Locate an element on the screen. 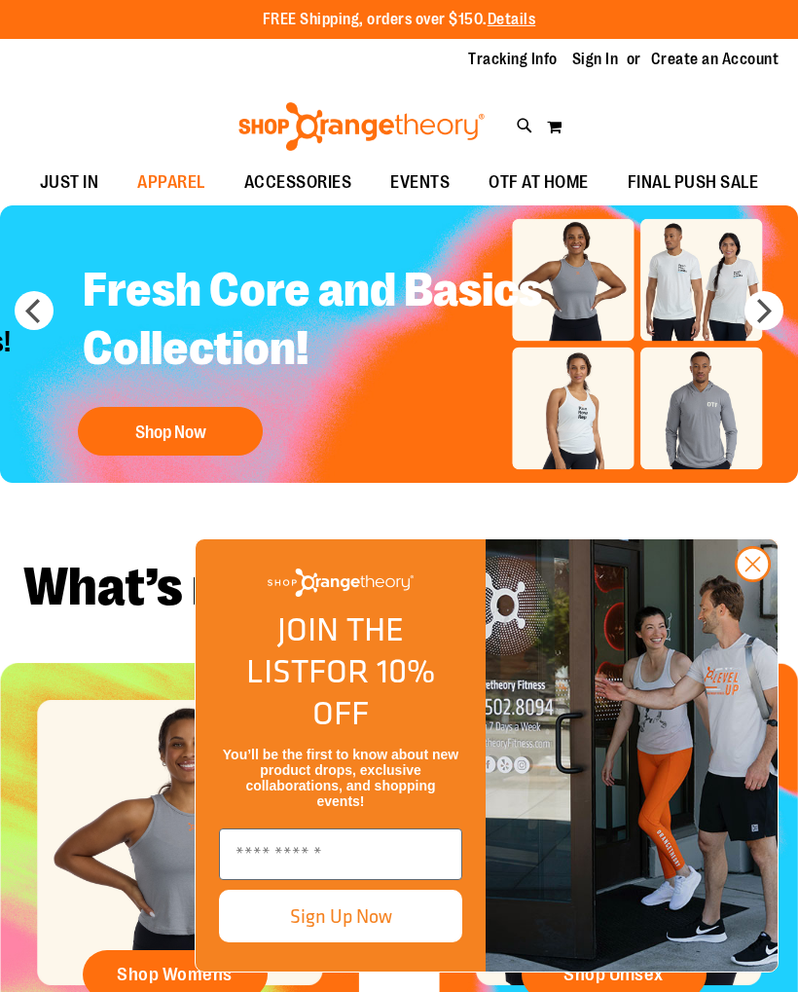 This screenshot has width=798, height=992. button: Close dialog is located at coordinates (752, 564).